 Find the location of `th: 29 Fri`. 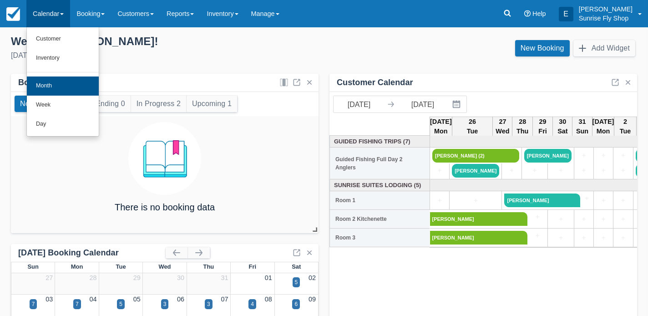

th: 29 Fri is located at coordinates (542, 126).